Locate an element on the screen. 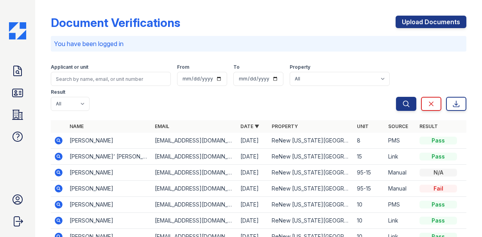  td: 15 is located at coordinates (370, 157).